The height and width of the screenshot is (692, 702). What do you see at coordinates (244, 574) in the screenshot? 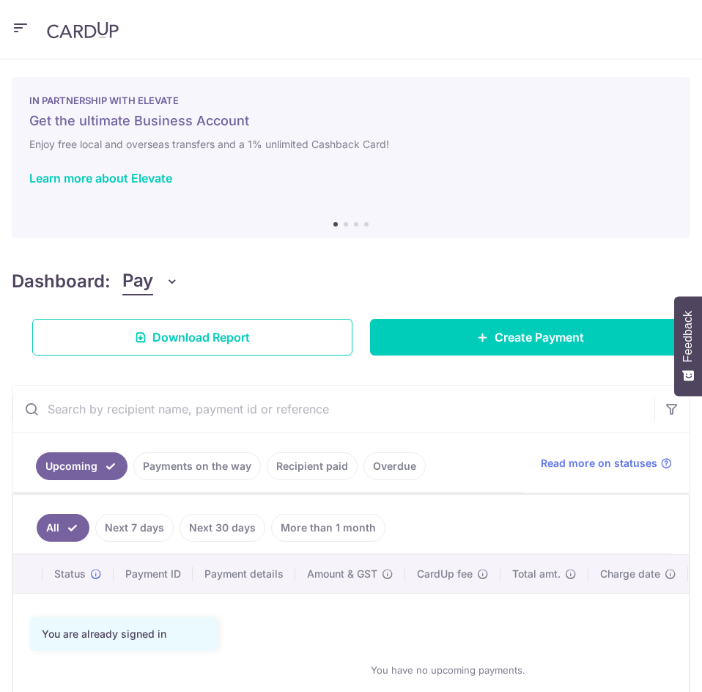
I see `th: Payment details` at bounding box center [244, 574].